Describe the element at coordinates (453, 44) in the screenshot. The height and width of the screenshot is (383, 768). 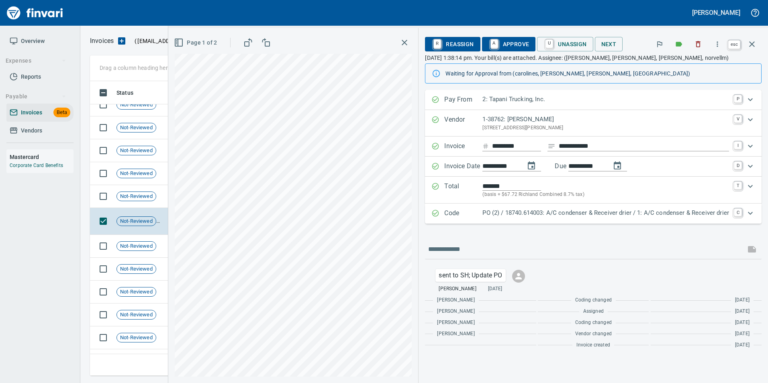
I see `button: RReassign` at that location.